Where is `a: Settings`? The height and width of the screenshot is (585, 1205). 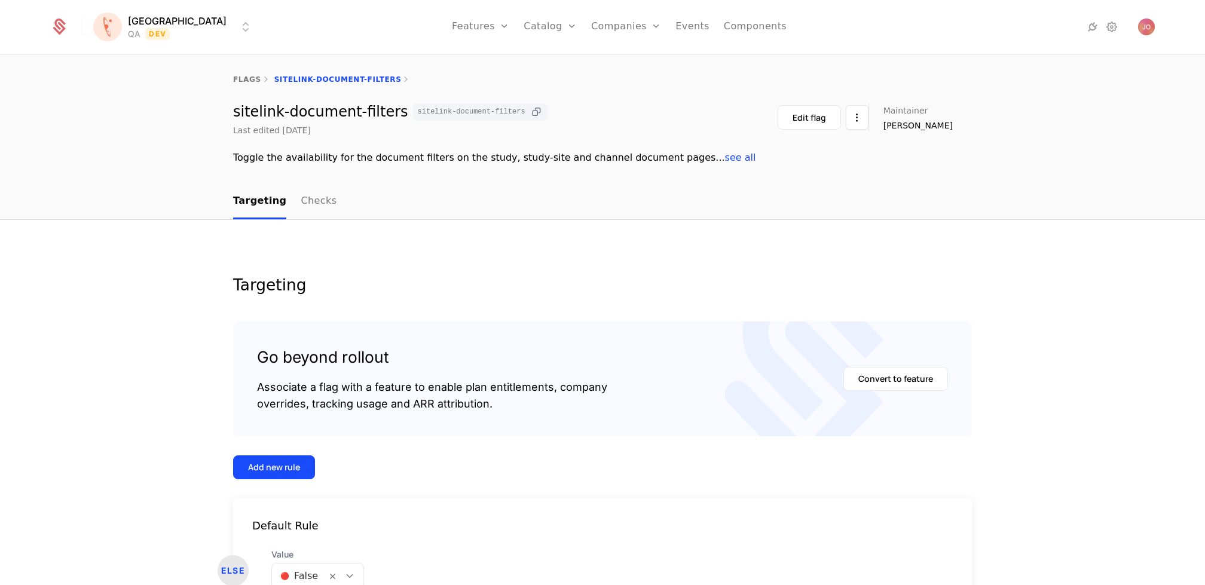
a: Settings is located at coordinates (1112, 27).